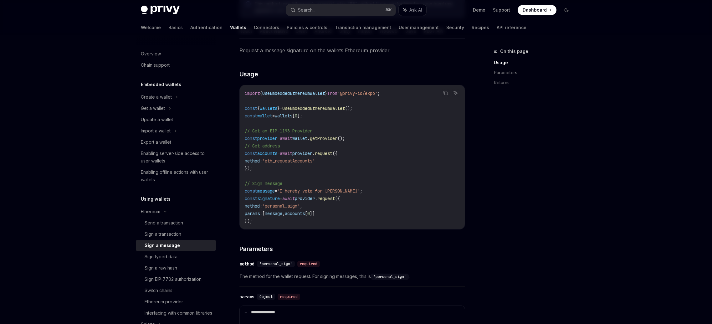 The image size is (712, 324). I want to click on a: Demo, so click(479, 10).